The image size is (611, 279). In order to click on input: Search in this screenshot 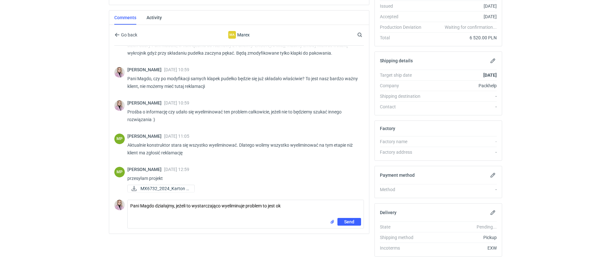, I will do `click(366, 35)`.